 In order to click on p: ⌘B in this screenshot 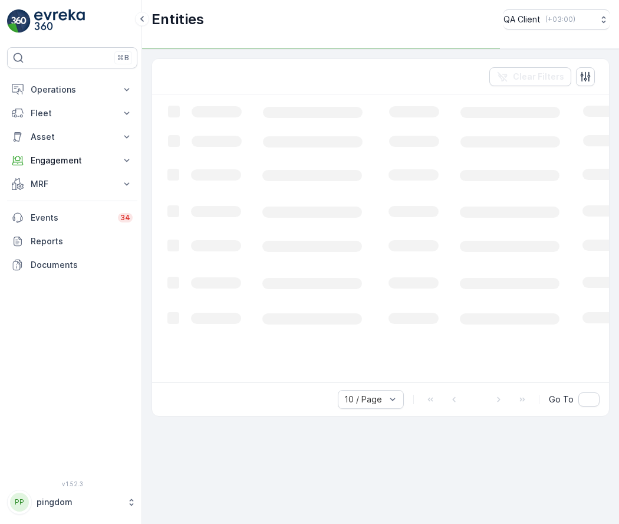, I will do `click(123, 58)`.